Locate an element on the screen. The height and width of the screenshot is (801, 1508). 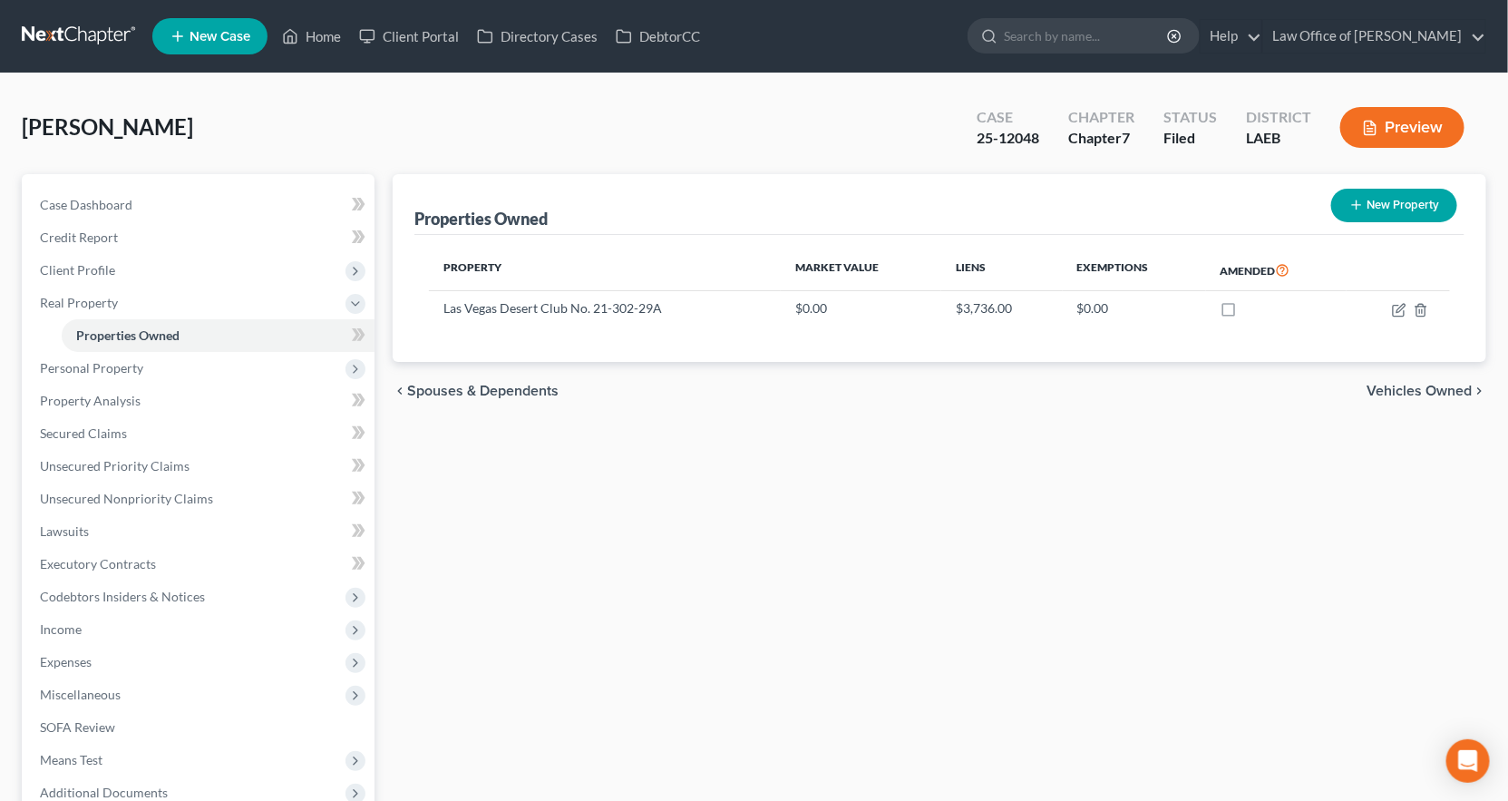
i: chevron_left is located at coordinates (400, 391).